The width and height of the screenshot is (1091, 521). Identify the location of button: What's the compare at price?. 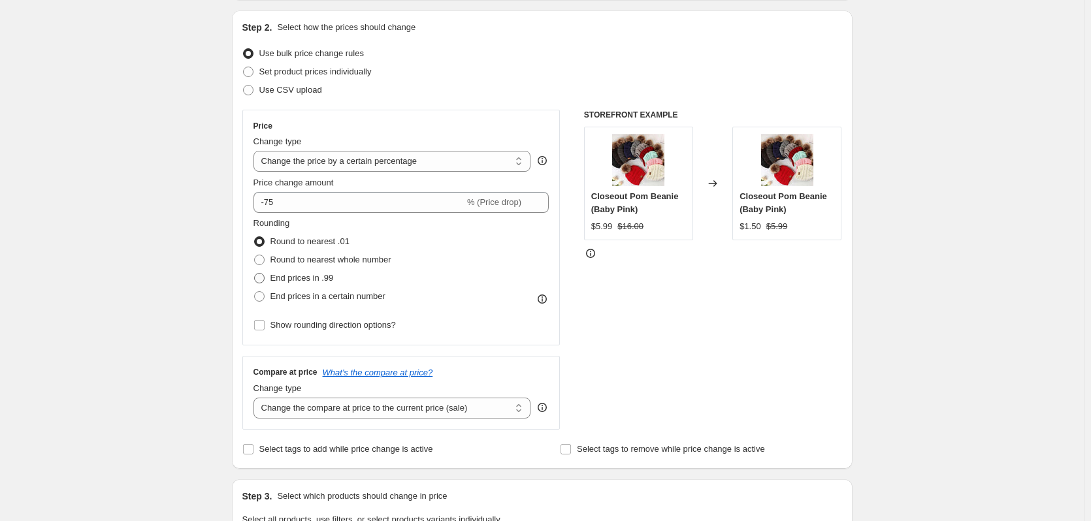
(378, 372).